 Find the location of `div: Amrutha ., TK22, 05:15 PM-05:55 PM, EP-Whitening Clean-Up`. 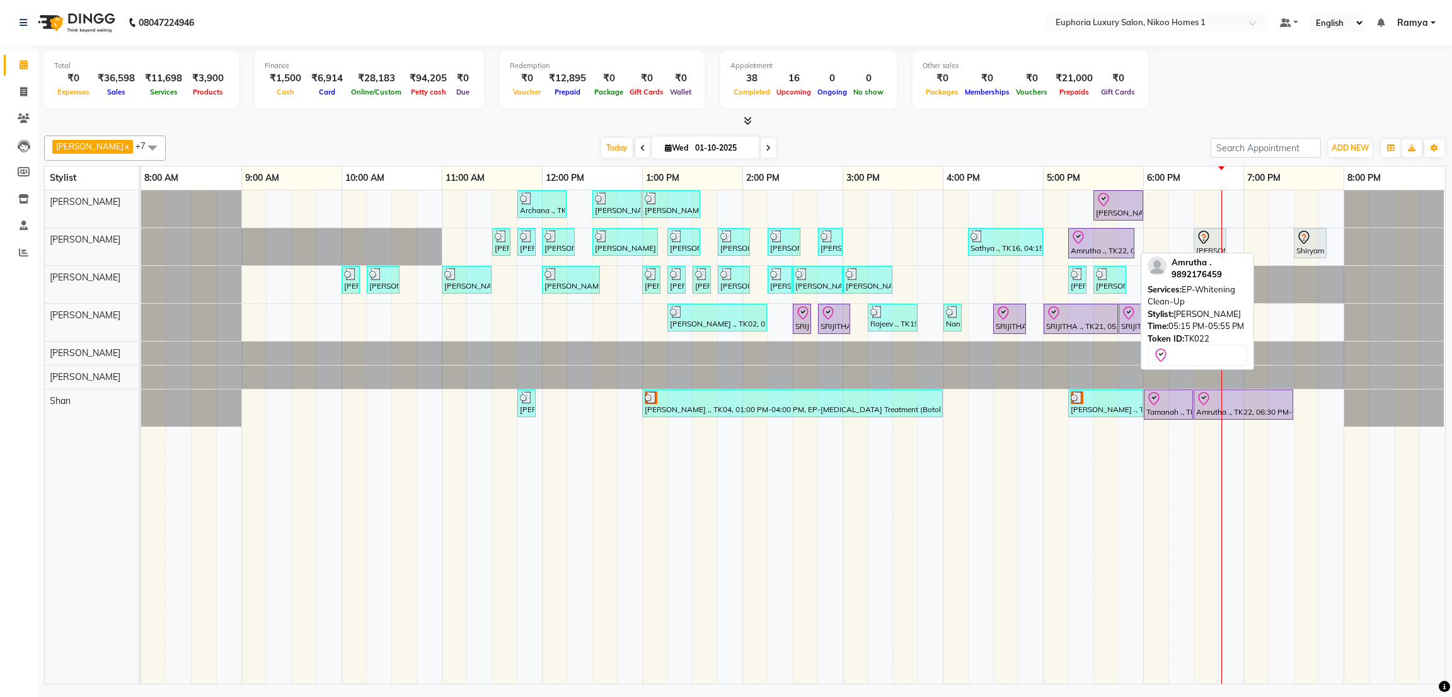

div: Amrutha ., TK22, 05:15 PM-05:55 PM, EP-Whitening Clean-Up is located at coordinates (1101, 243).